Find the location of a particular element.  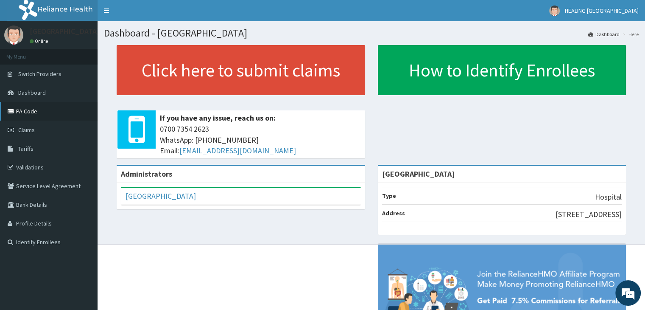

b: Address is located at coordinates (394, 213).